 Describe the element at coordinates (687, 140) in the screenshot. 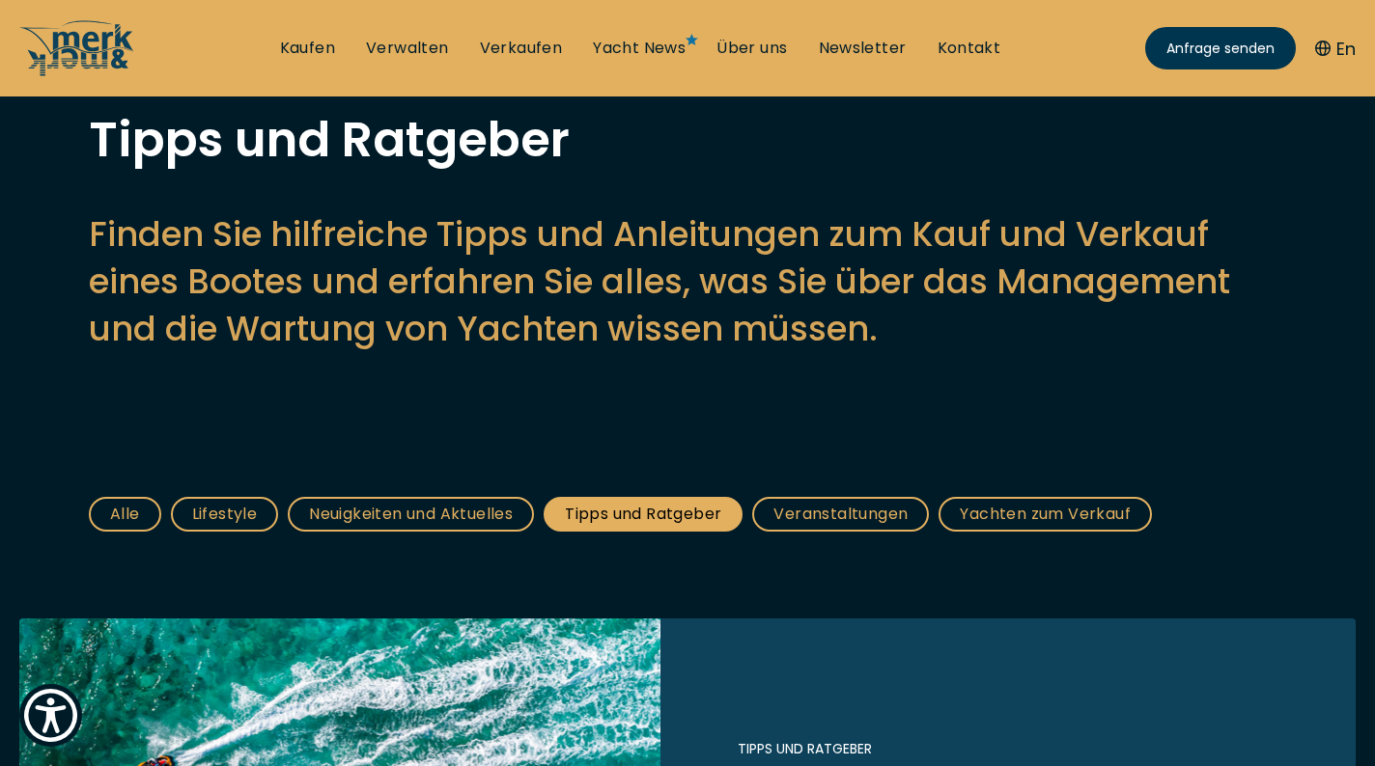

I see `h1: Tipps und Ratgeber` at that location.